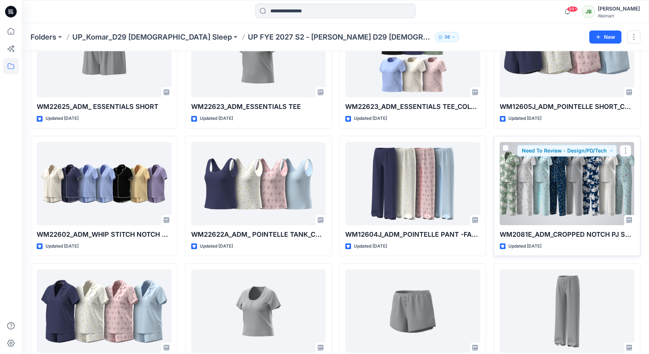 This screenshot has height=354, width=649. I want to click on a: WM2081E_ADM_CROPPED NOTCH PJ SET w/ STRAIGHT HEM TOP_COLORWAY, so click(567, 183).